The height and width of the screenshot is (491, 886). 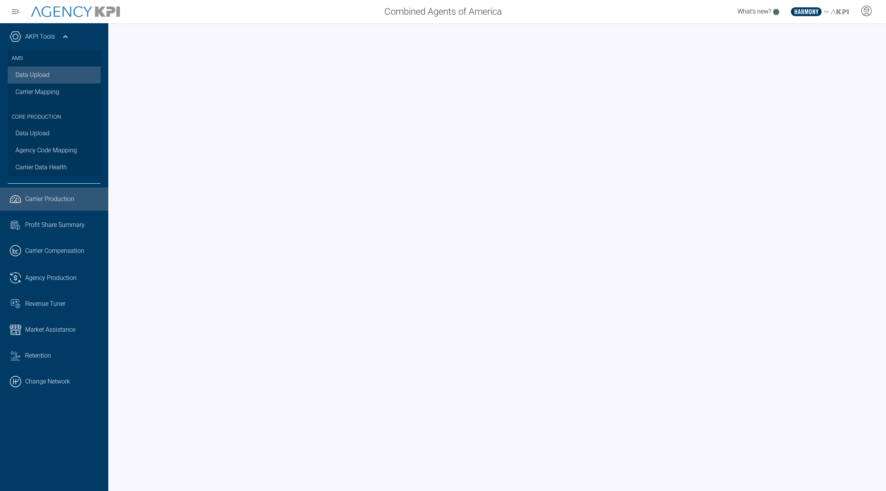 What do you see at coordinates (54, 115) in the screenshot?
I see `h3: Core Production` at bounding box center [54, 115].